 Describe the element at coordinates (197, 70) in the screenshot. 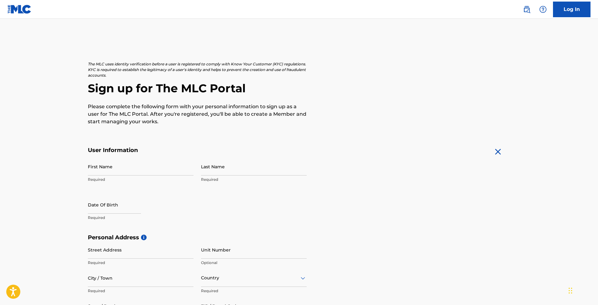

I see `p: The MLC uses identity verification before a user is registered to comply with Know Your Customer ...` at that location.